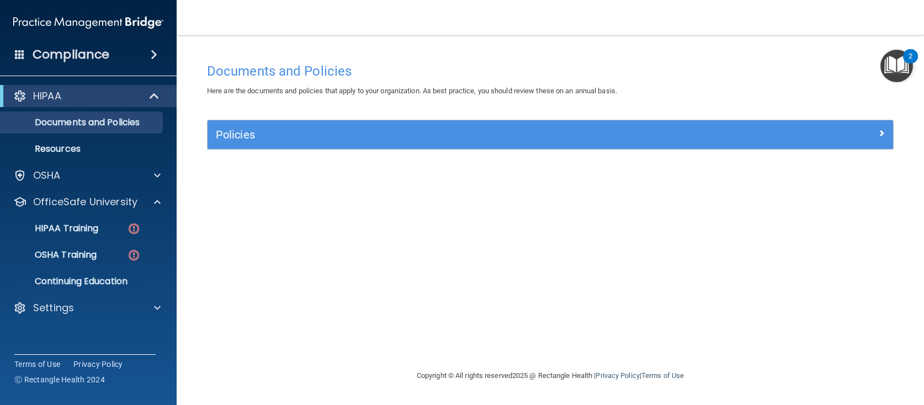 The image size is (924, 405). I want to click on a: HIPAA, so click(87, 96).